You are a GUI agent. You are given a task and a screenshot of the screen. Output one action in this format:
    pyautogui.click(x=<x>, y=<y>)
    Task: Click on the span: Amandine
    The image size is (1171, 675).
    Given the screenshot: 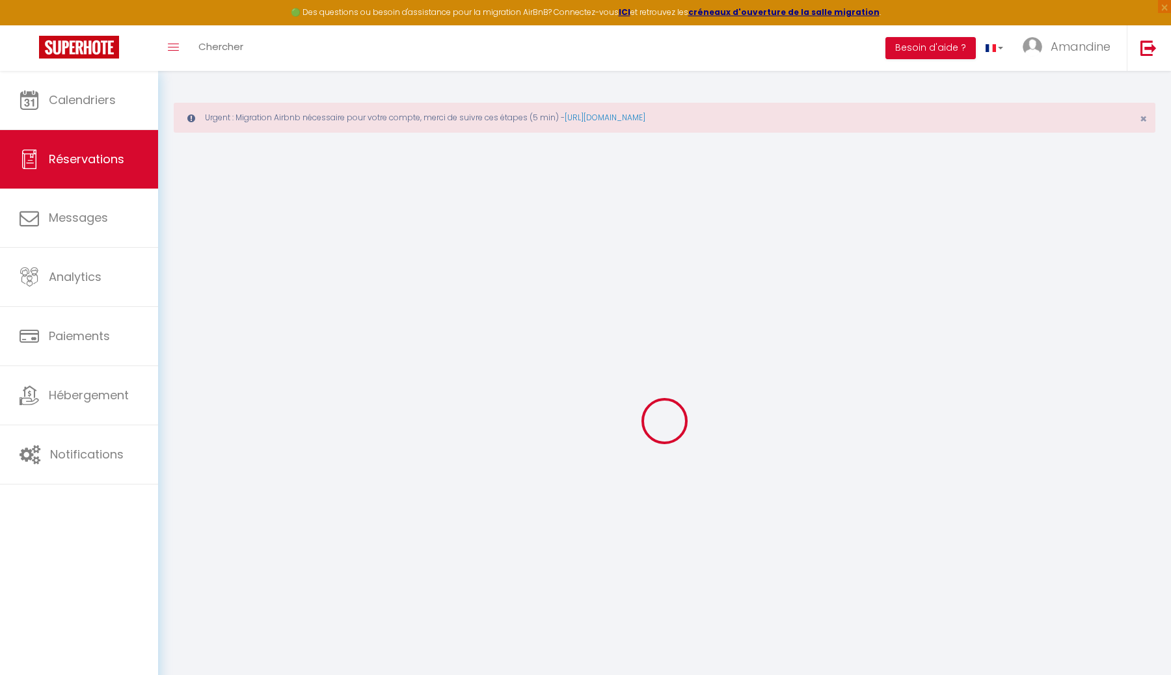 What is the action you would take?
    pyautogui.click(x=1080, y=46)
    